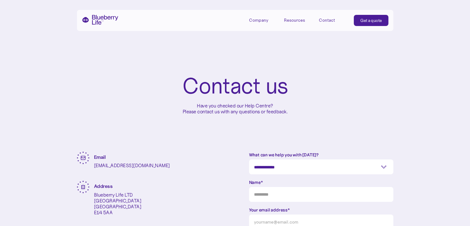  I want to click on strong: Email, so click(100, 157).